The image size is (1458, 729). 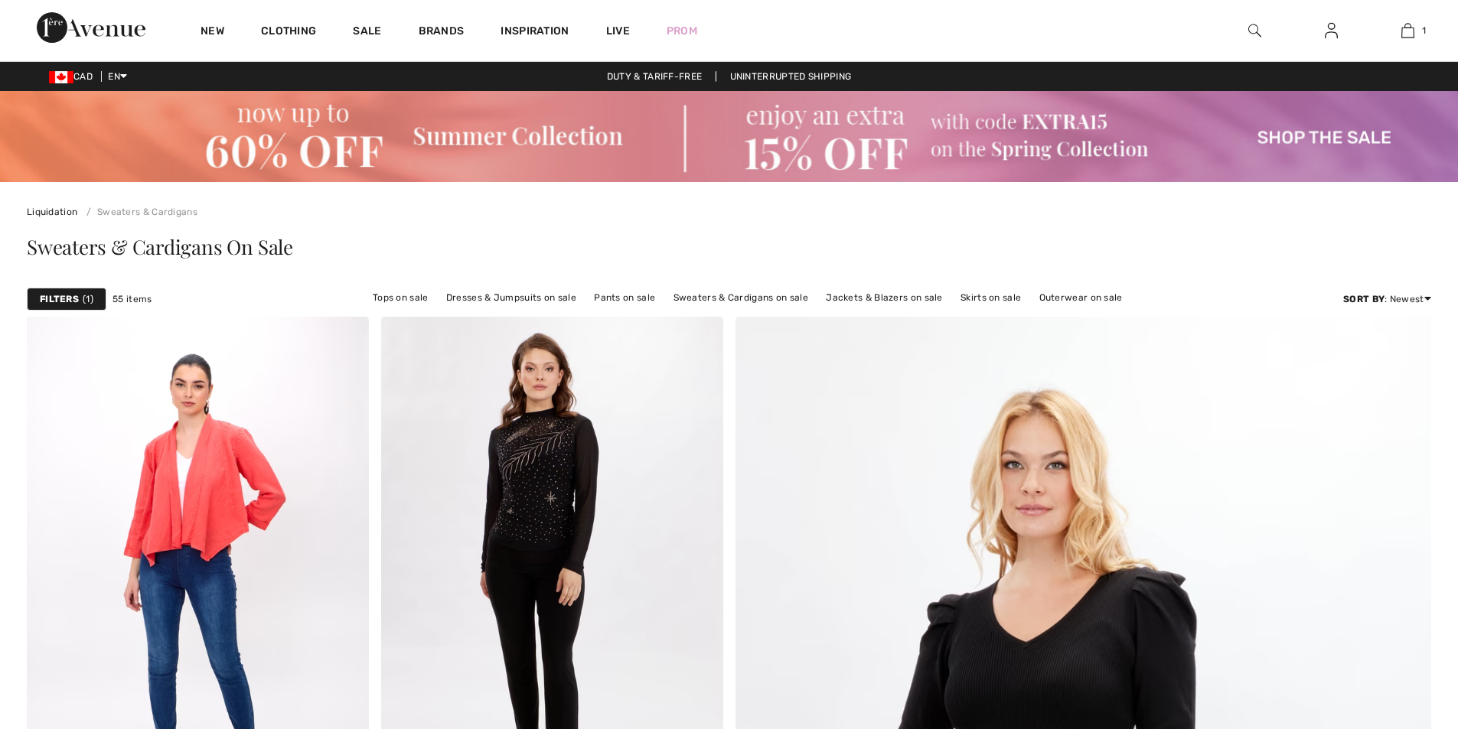 What do you see at coordinates (160, 246) in the screenshot?
I see `span: Sweaters & Cardigans On Sale` at bounding box center [160, 246].